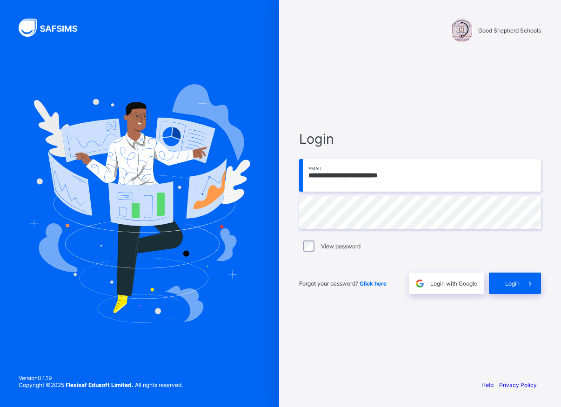  What do you see at coordinates (518, 385) in the screenshot?
I see `a: Privacy Policy` at bounding box center [518, 385].